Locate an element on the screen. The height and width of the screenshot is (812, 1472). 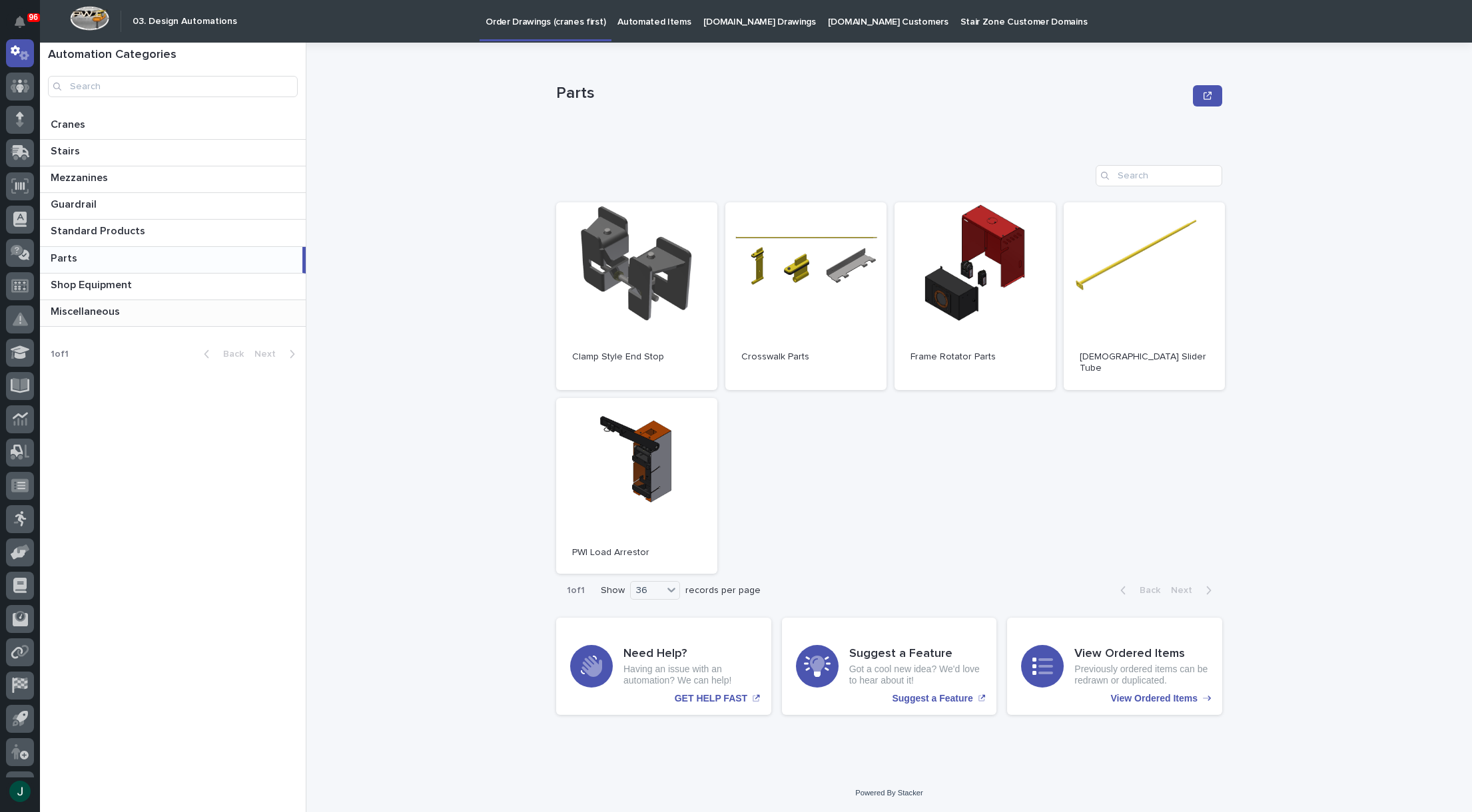
p: Suggest a Feature is located at coordinates (932, 698).